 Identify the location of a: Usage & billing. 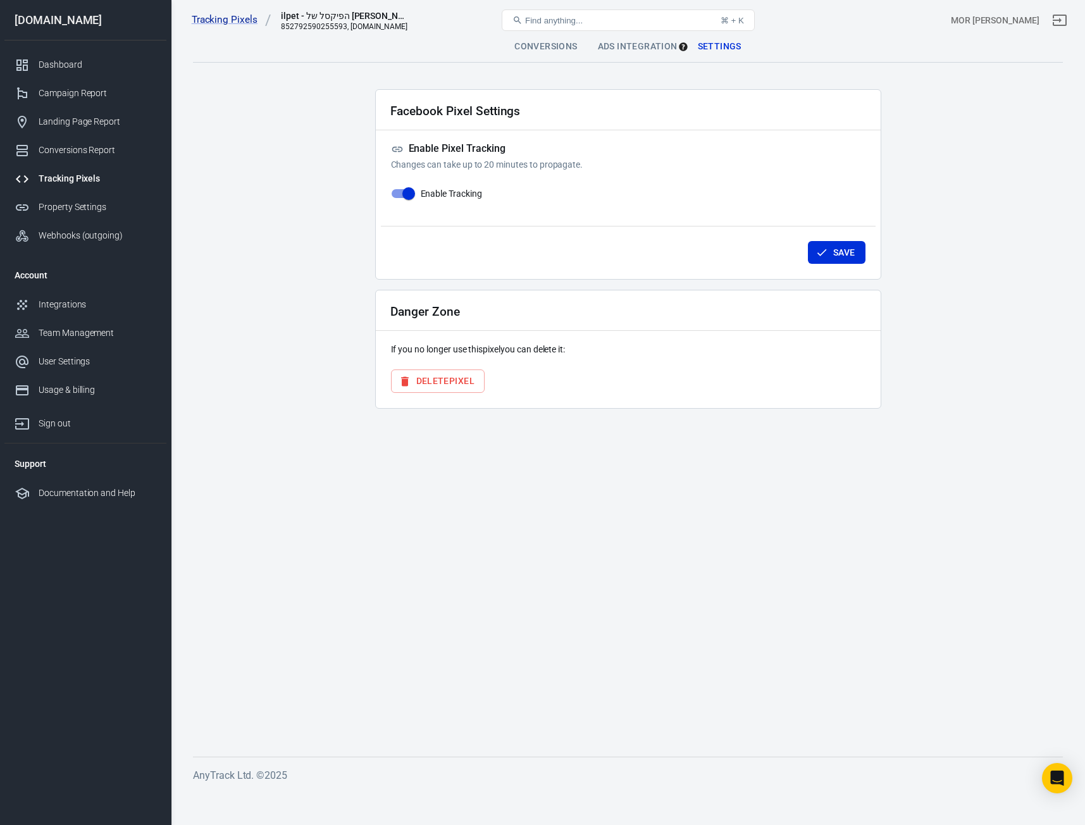
(85, 390).